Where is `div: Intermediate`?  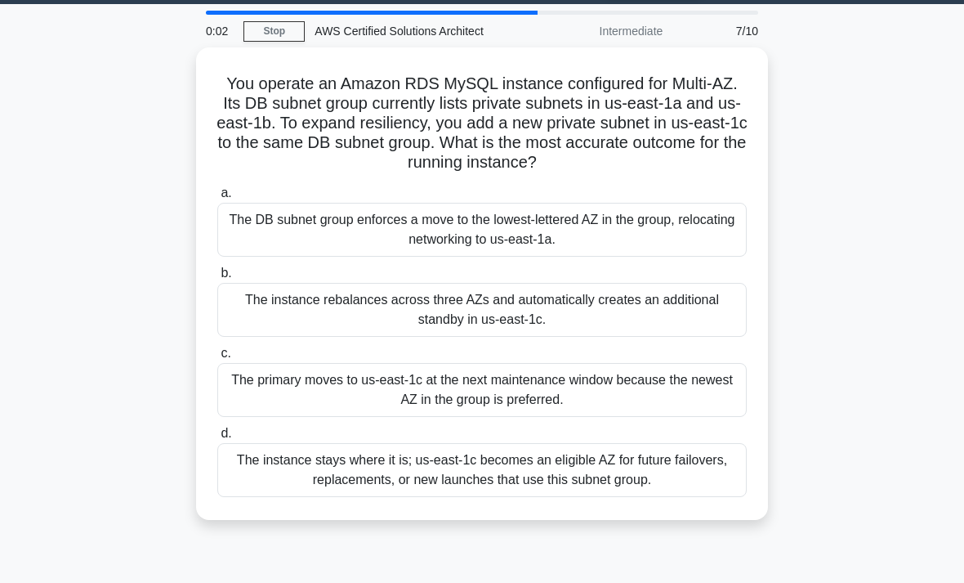
div: Intermediate is located at coordinates (601, 31).